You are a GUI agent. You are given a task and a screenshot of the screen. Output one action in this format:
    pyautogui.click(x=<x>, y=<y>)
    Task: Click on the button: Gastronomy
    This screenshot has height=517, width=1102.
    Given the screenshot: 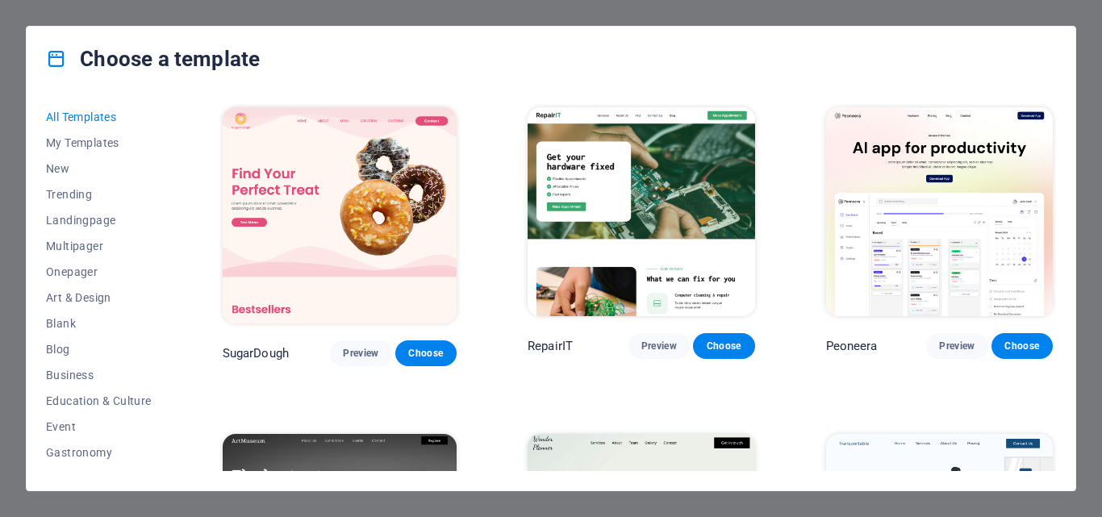 What is the action you would take?
    pyautogui.click(x=98, y=453)
    